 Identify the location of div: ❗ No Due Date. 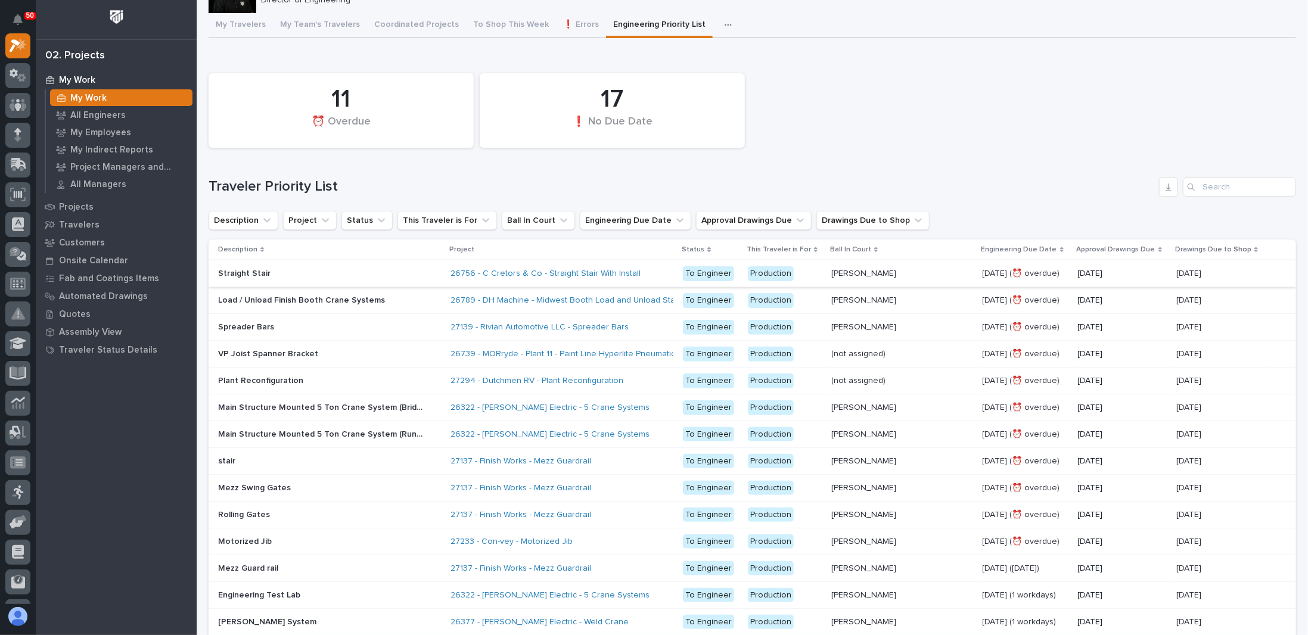
(612, 128).